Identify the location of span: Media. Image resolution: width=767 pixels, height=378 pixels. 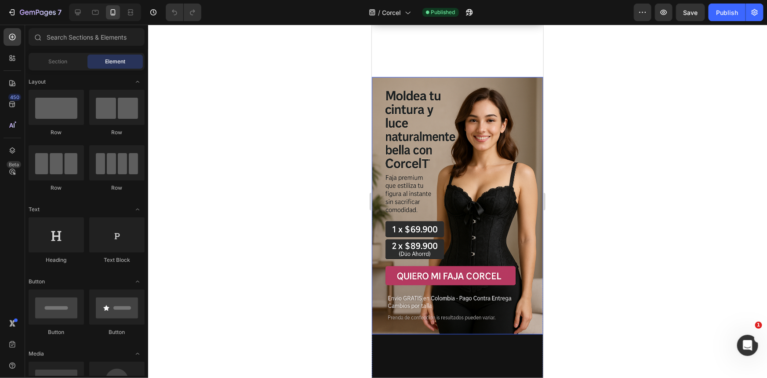
(36, 353).